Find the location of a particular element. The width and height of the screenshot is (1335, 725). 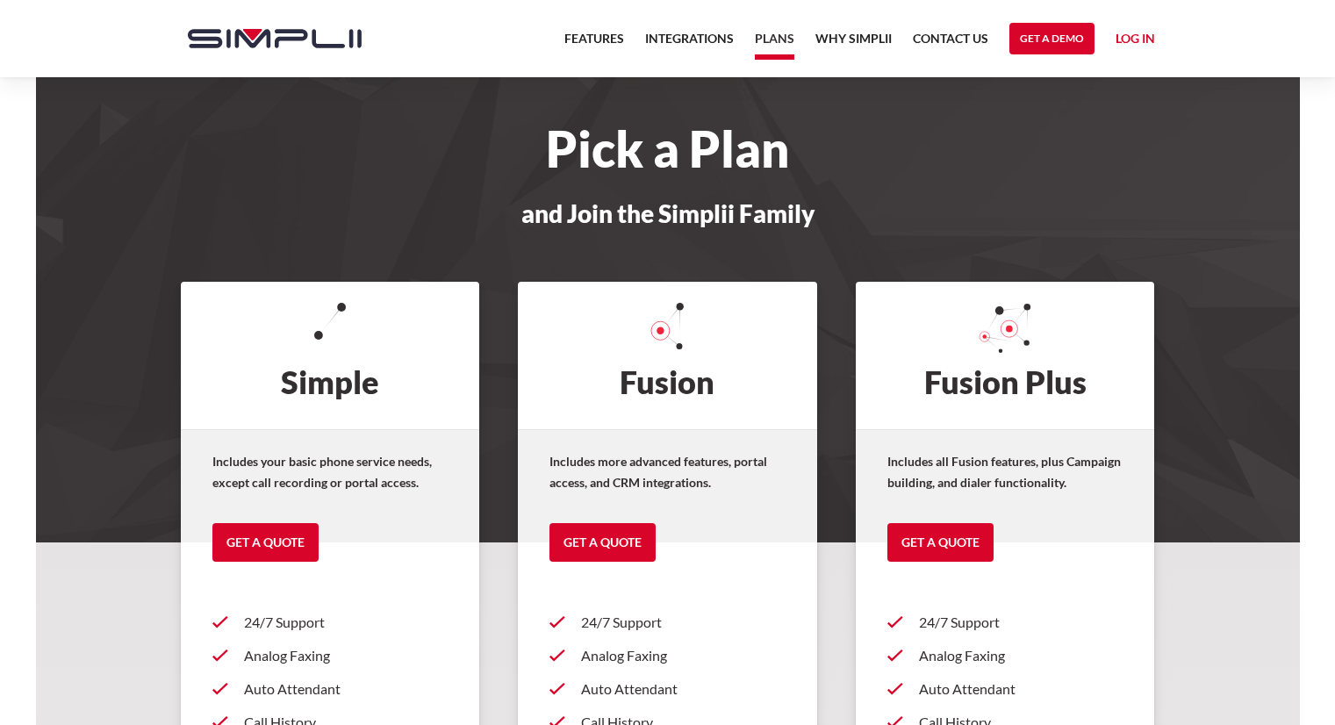

h3: and Join the Simplii Family is located at coordinates (668, 213).